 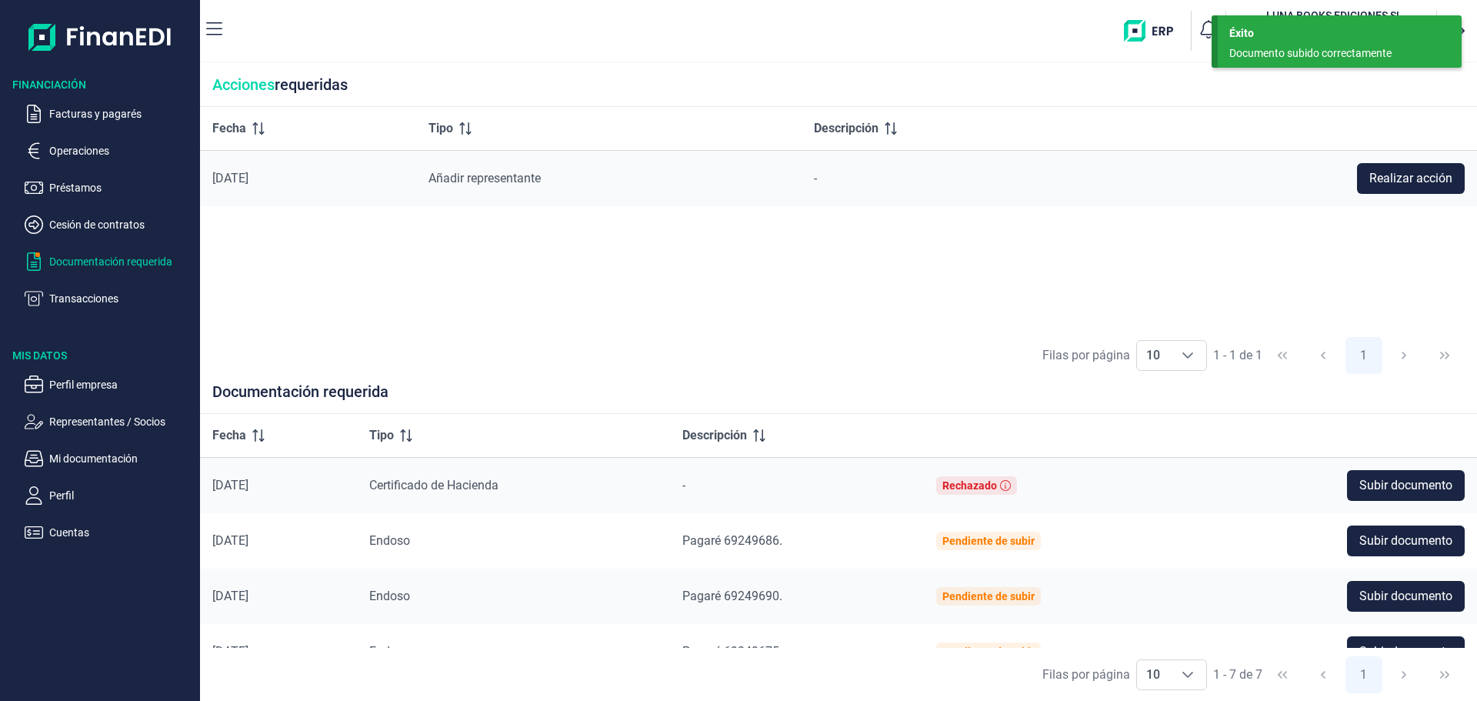 I want to click on button: Cesión de contratos, so click(x=109, y=225).